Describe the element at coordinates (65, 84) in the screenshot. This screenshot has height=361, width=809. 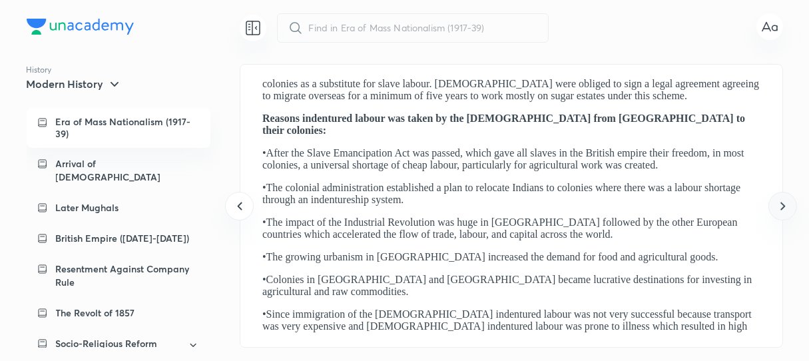
I see `h5: Modern History` at that location.